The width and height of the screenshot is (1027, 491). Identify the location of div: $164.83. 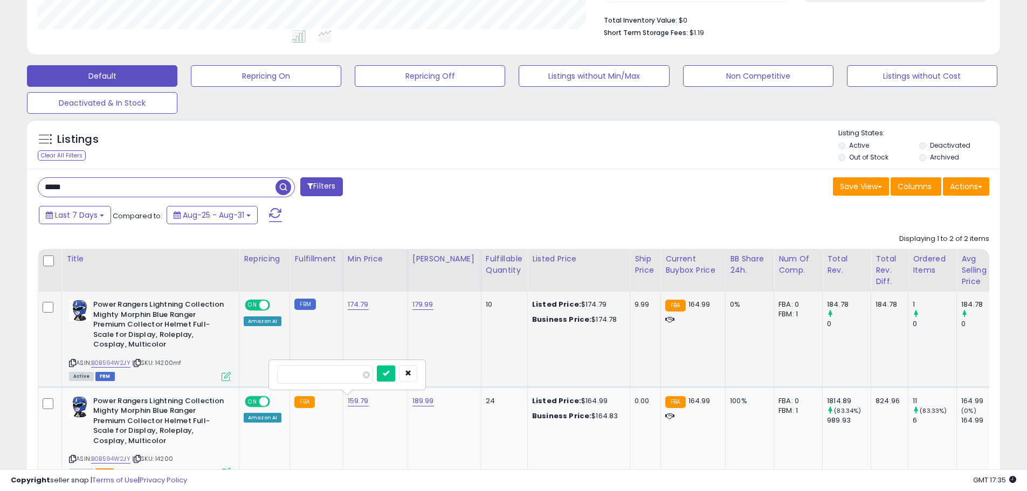
(577, 416).